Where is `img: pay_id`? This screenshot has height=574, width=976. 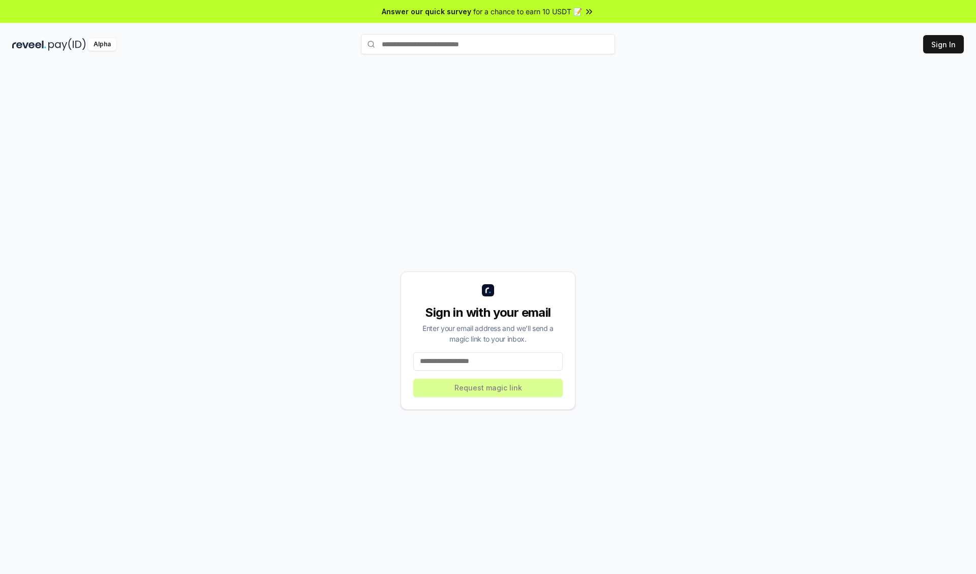
img: pay_id is located at coordinates (67, 44).